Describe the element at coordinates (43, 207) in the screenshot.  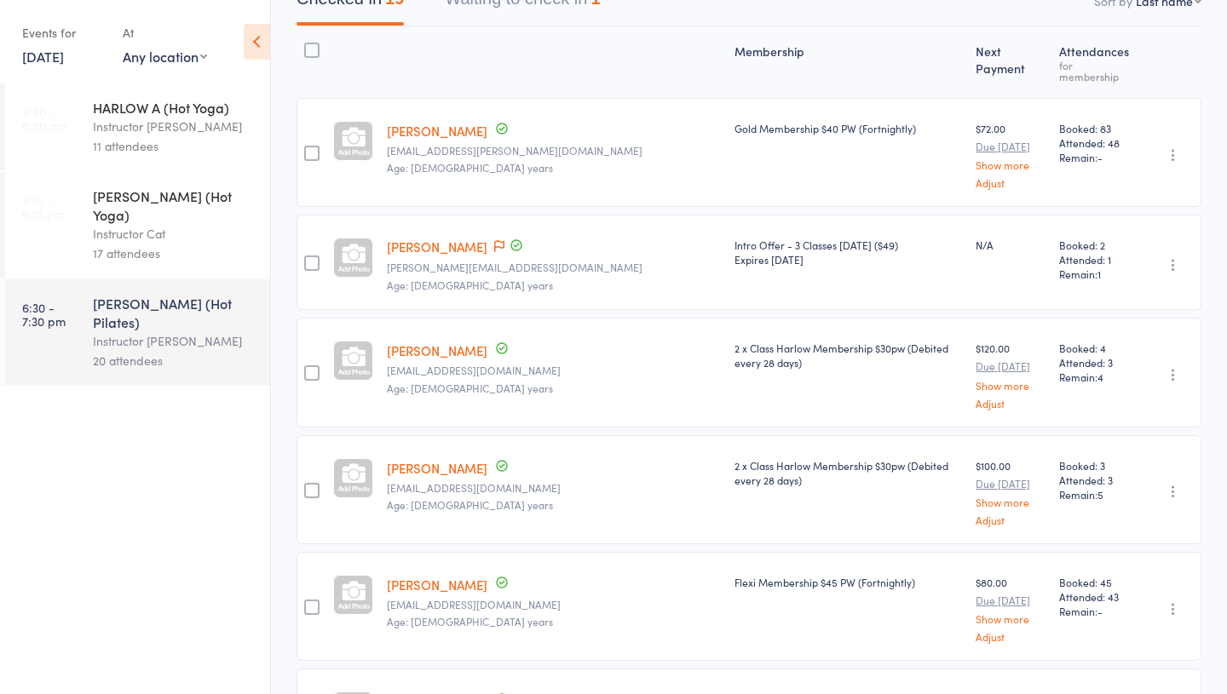
I see `time: 5:15 - 6:15 pm` at that location.